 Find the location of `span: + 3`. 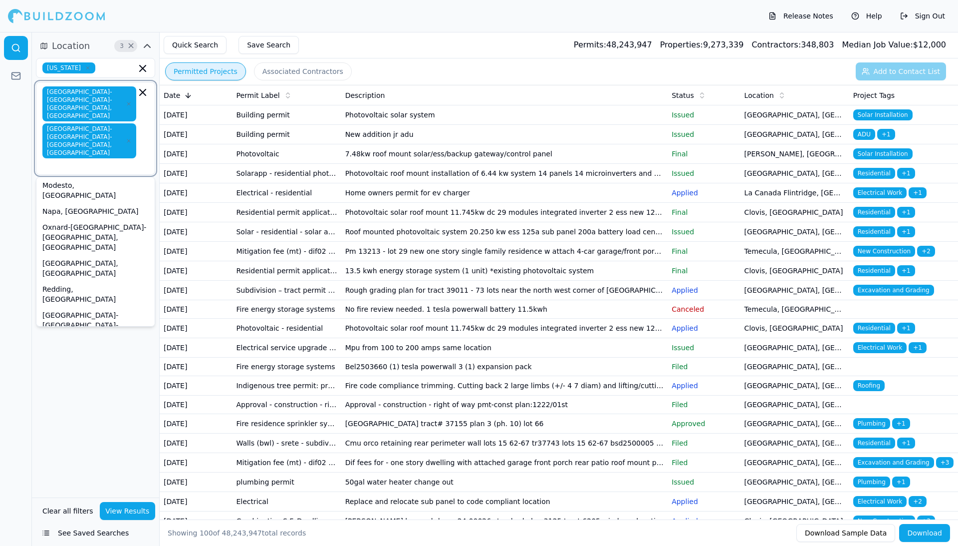

span: + 3 is located at coordinates (926, 521).